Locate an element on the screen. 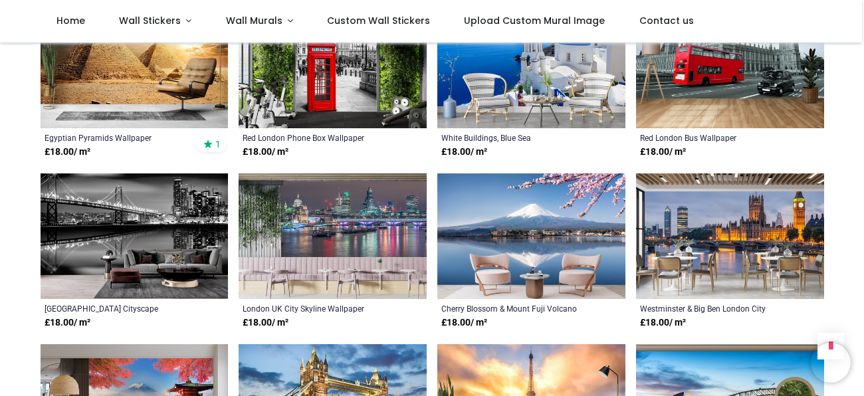 The height and width of the screenshot is (396, 864). img: Egyptian Pyramids Wall Mural Wallpaper is located at coordinates (134, 65).